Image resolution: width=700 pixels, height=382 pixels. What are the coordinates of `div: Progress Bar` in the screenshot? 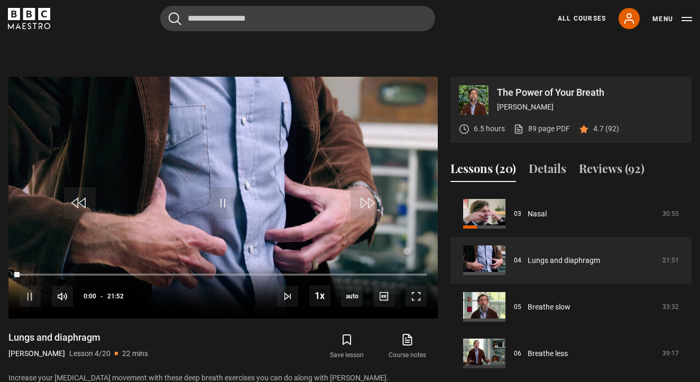 It's located at (223, 274).